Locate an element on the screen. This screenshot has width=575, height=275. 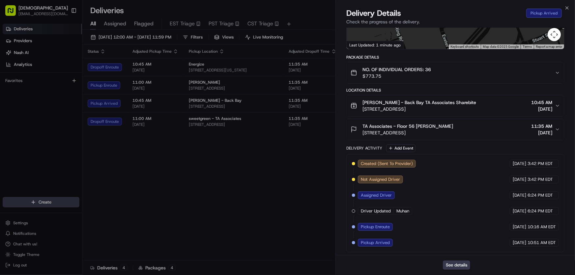
div: Last Updated: 1 minute ago is located at coordinates (375, 45).